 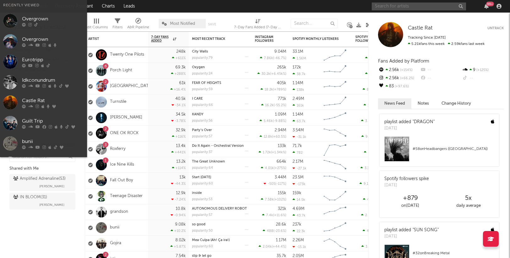 What do you see at coordinates (181, 67) in the screenshot?
I see `div: 69.3k` at bounding box center [181, 67].